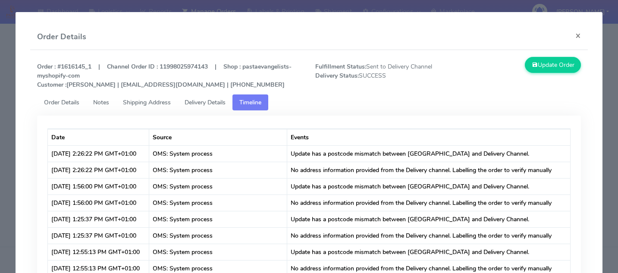  I want to click on button: Close, so click(578, 35).